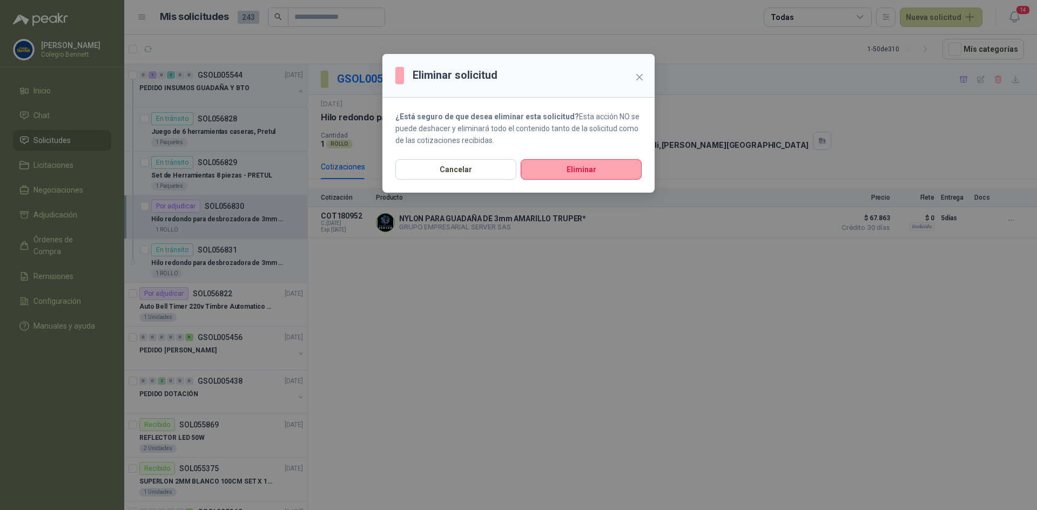 This screenshot has height=510, width=1037. I want to click on button: Eliminar, so click(581, 170).